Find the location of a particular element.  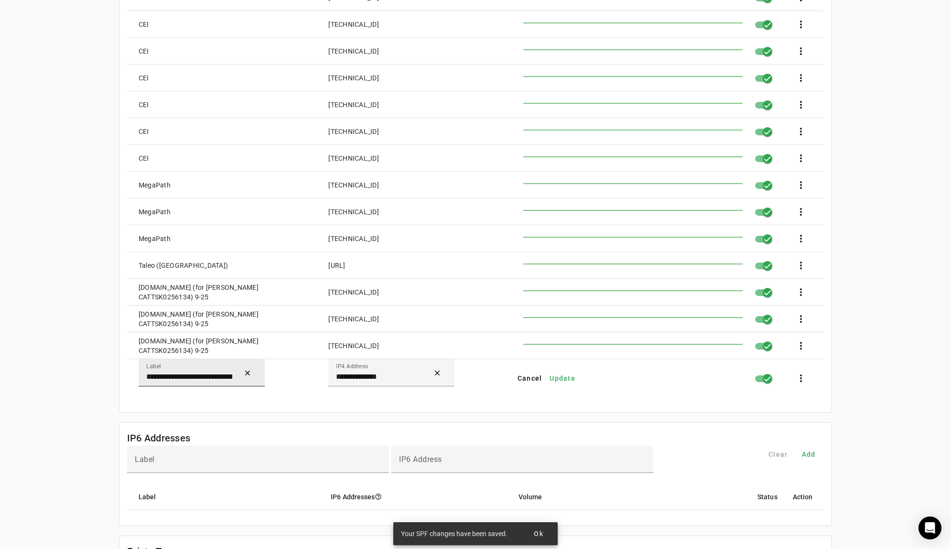

div: Your SPF changes have been saved. is located at coordinates (458, 533).